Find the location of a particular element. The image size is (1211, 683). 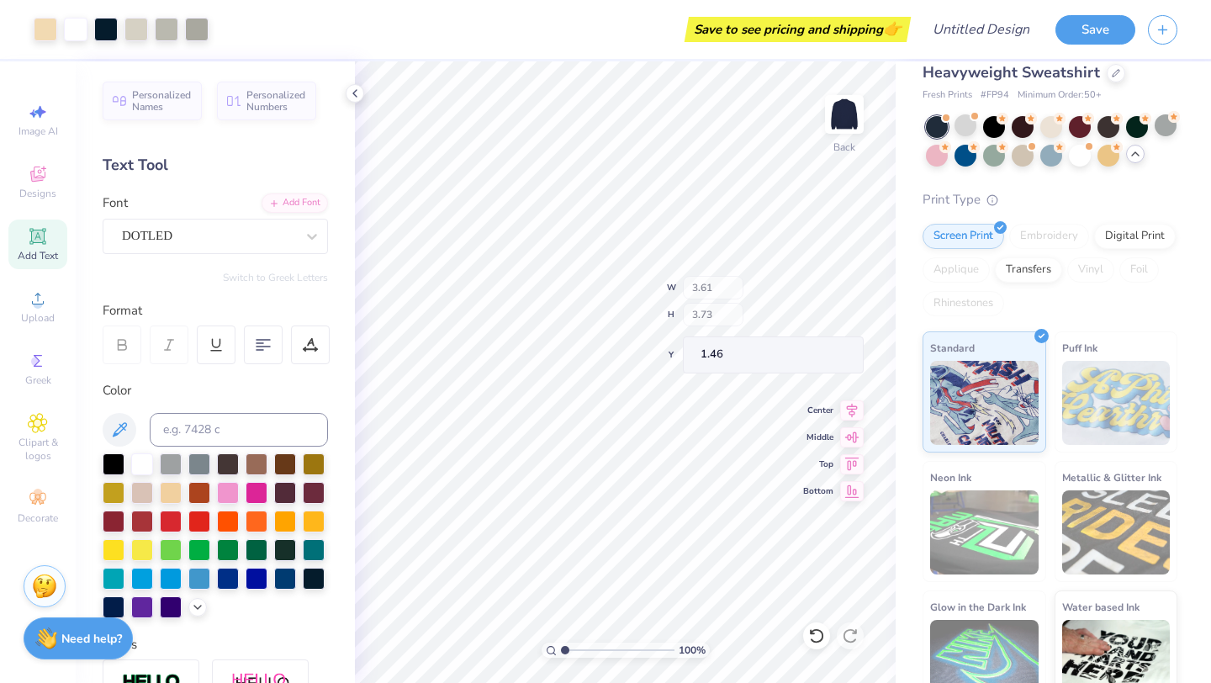

div: Text Tool is located at coordinates (215, 165).